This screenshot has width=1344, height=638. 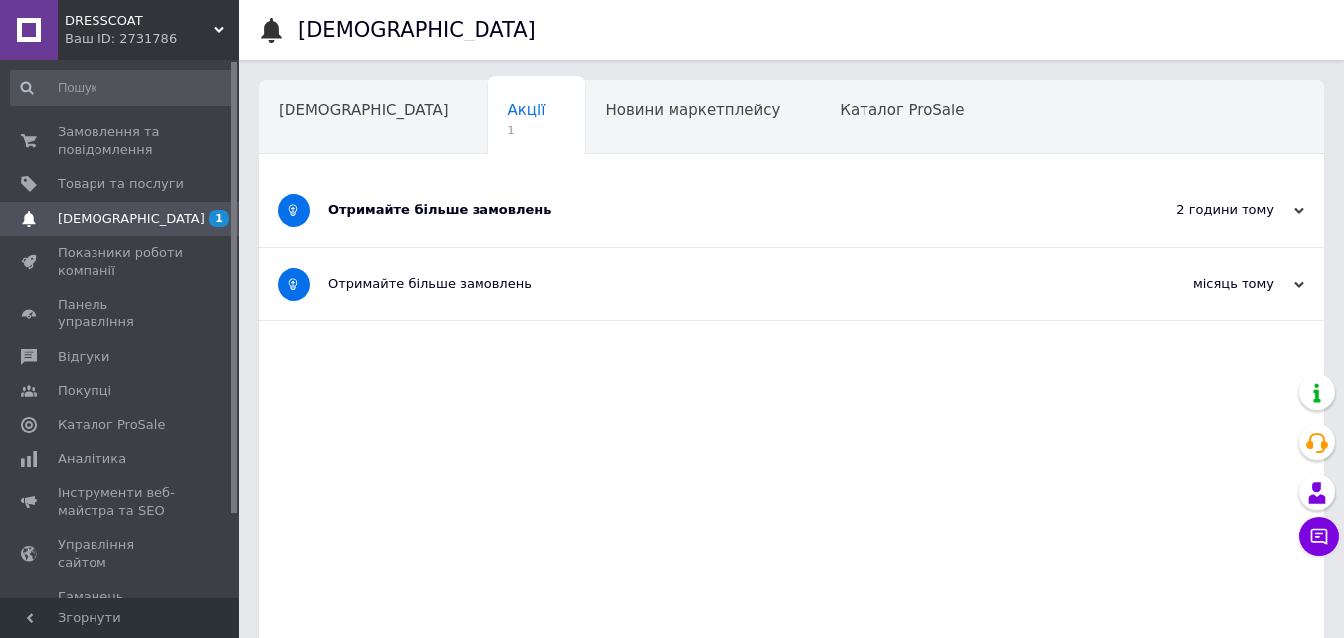 What do you see at coordinates (92, 459) in the screenshot?
I see `span: Аналітика` at bounding box center [92, 459].